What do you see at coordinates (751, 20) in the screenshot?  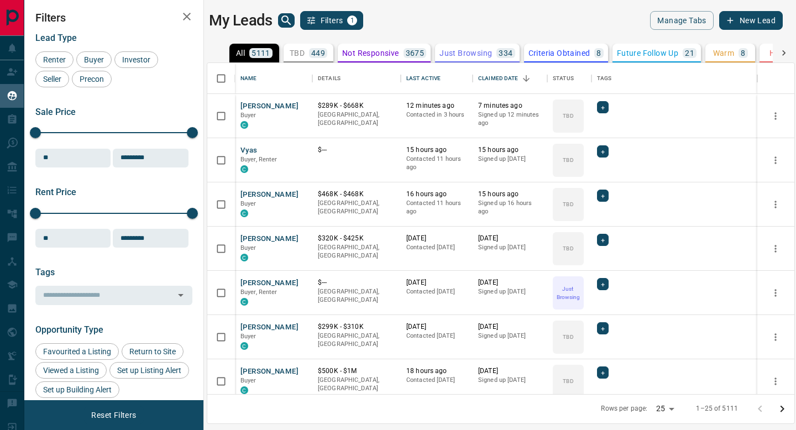 I see `button: New Lead` at bounding box center [751, 20].